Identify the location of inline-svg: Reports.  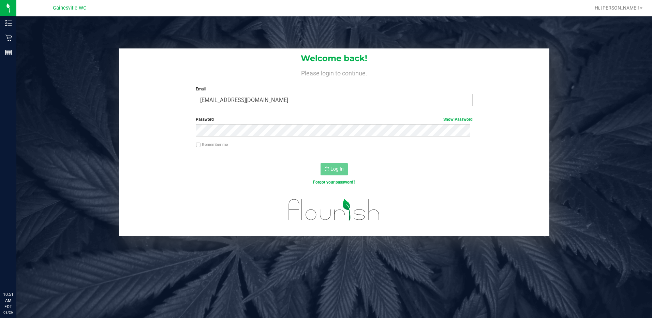
(9, 52).